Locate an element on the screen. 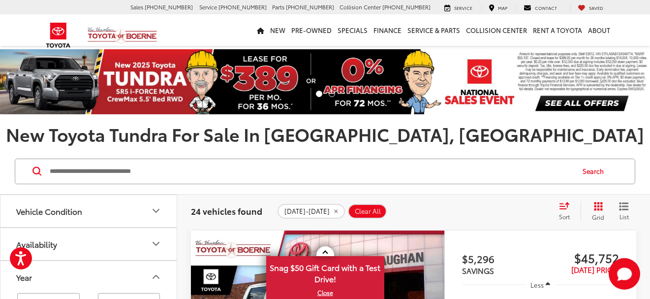 Image resolution: width=650 pixels, height=299 pixels. span: $5,296 is located at coordinates (501, 258).